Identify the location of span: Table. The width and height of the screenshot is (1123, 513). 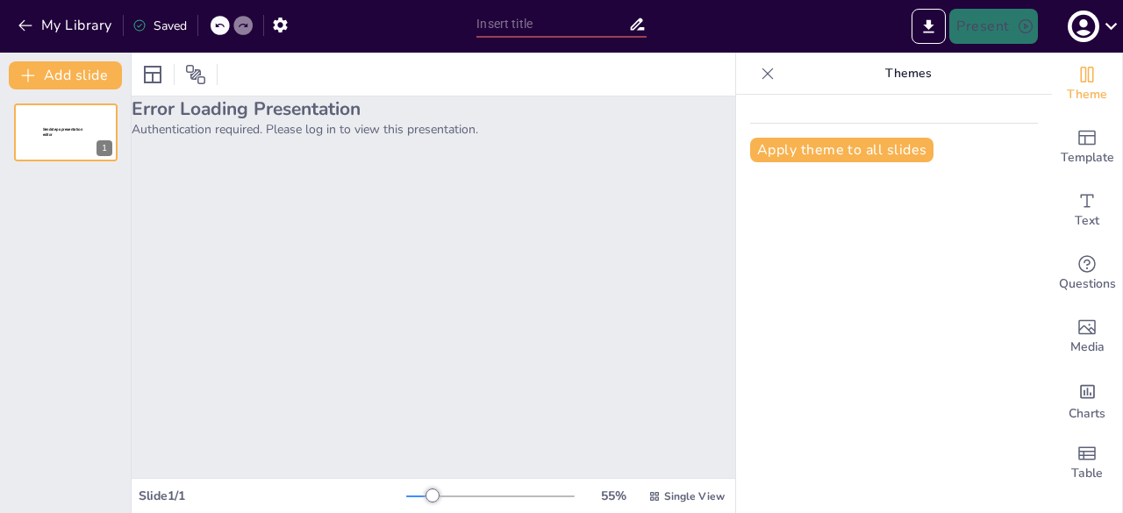
(1087, 474).